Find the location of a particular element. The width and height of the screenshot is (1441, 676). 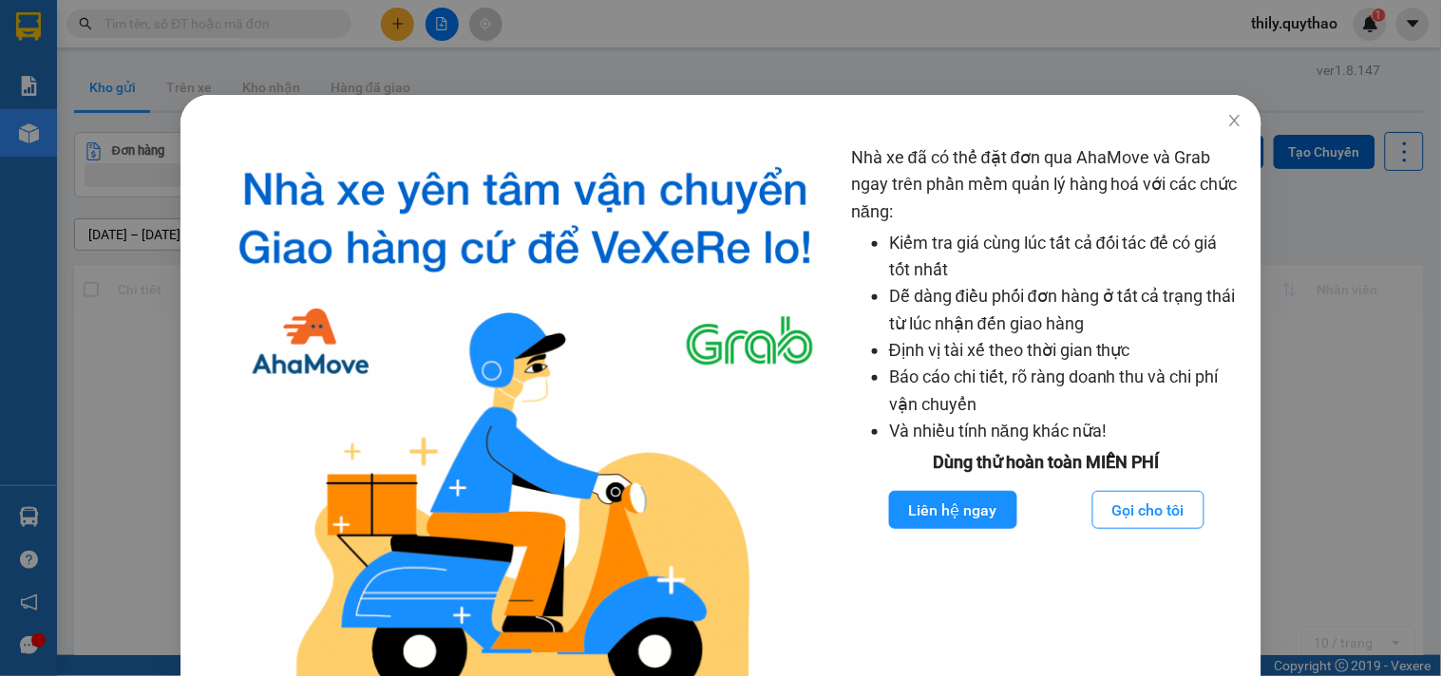

button: Liên hệ ngay is located at coordinates (952, 510).